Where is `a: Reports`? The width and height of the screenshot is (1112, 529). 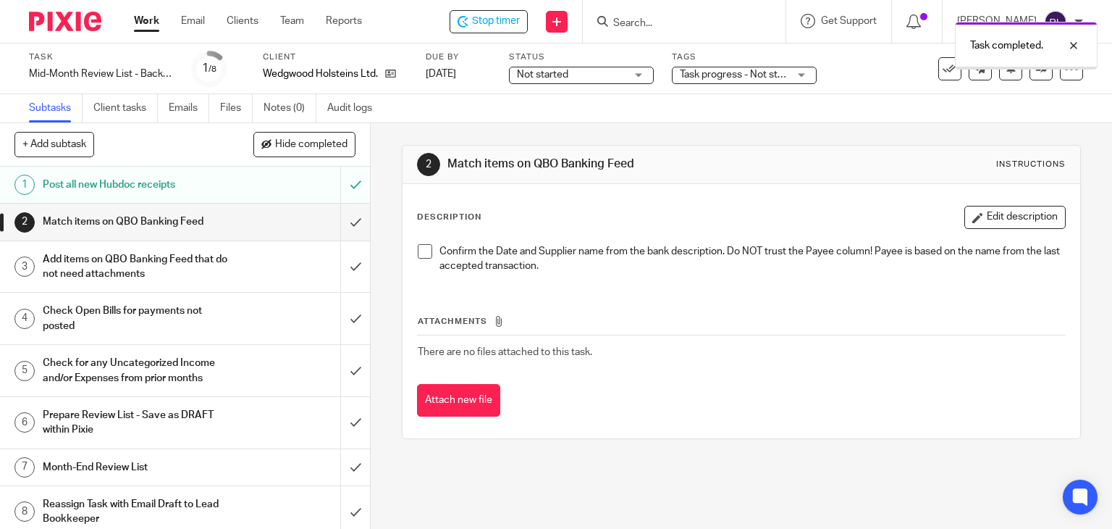 a: Reports is located at coordinates (344, 21).